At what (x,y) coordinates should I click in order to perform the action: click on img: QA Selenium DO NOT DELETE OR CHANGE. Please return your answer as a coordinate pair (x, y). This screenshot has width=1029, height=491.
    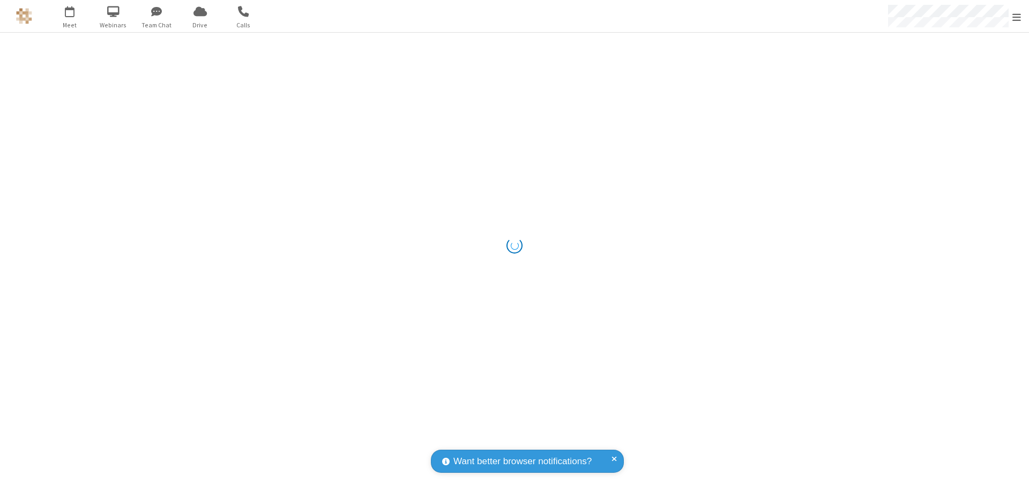
    Looking at the image, I should click on (24, 16).